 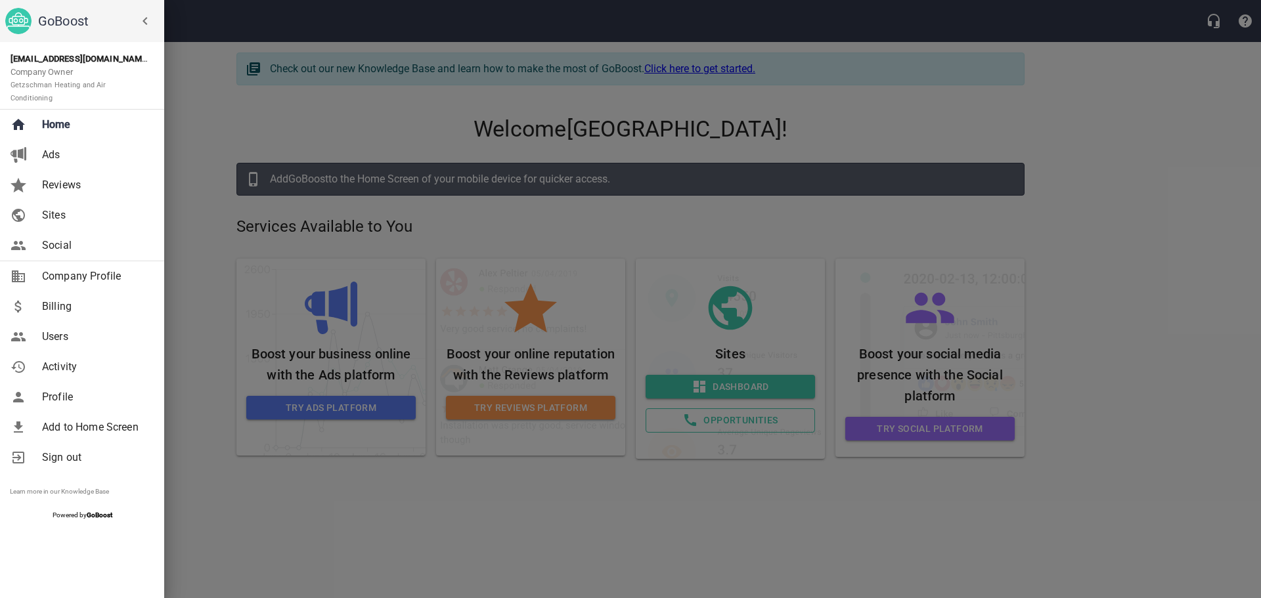 What do you see at coordinates (58, 85) in the screenshot?
I see `span: Company Owner` at bounding box center [58, 85].